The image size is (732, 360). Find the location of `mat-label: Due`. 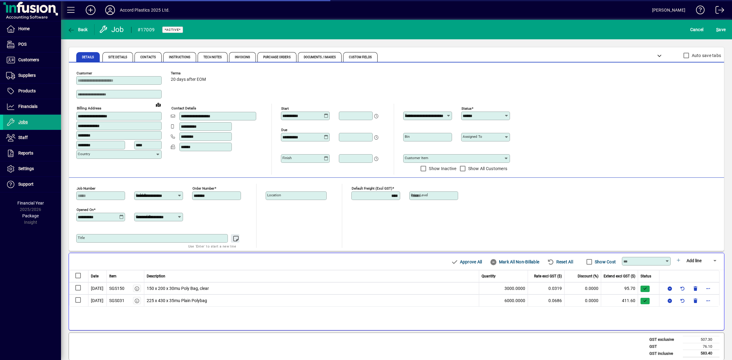

mat-label: Due is located at coordinates (284, 130).